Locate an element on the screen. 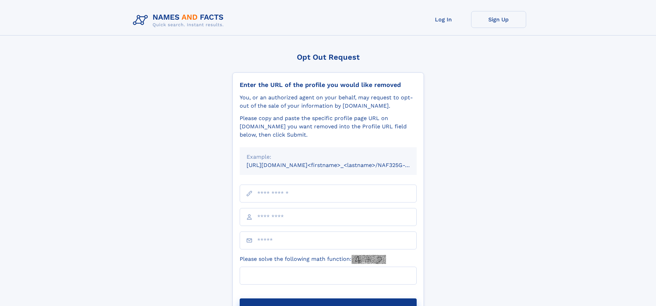 The width and height of the screenshot is (656, 306). div: Opt Out Request is located at coordinates (328, 57).